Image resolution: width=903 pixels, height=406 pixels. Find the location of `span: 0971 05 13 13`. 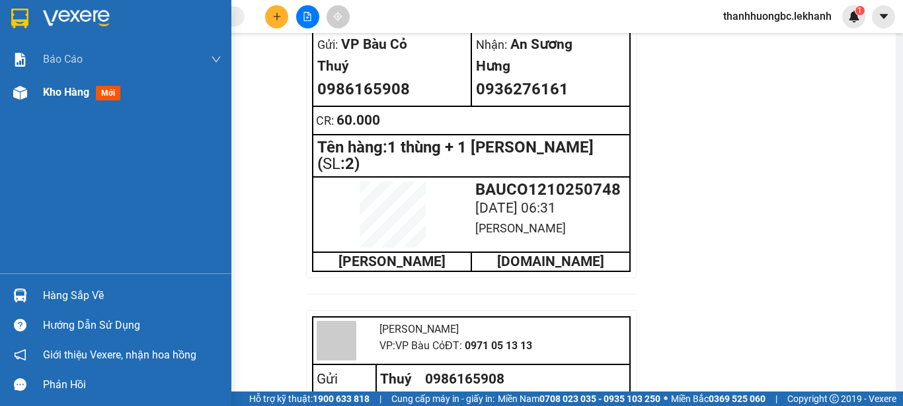

span: 0971 05 13 13 is located at coordinates (498, 346).